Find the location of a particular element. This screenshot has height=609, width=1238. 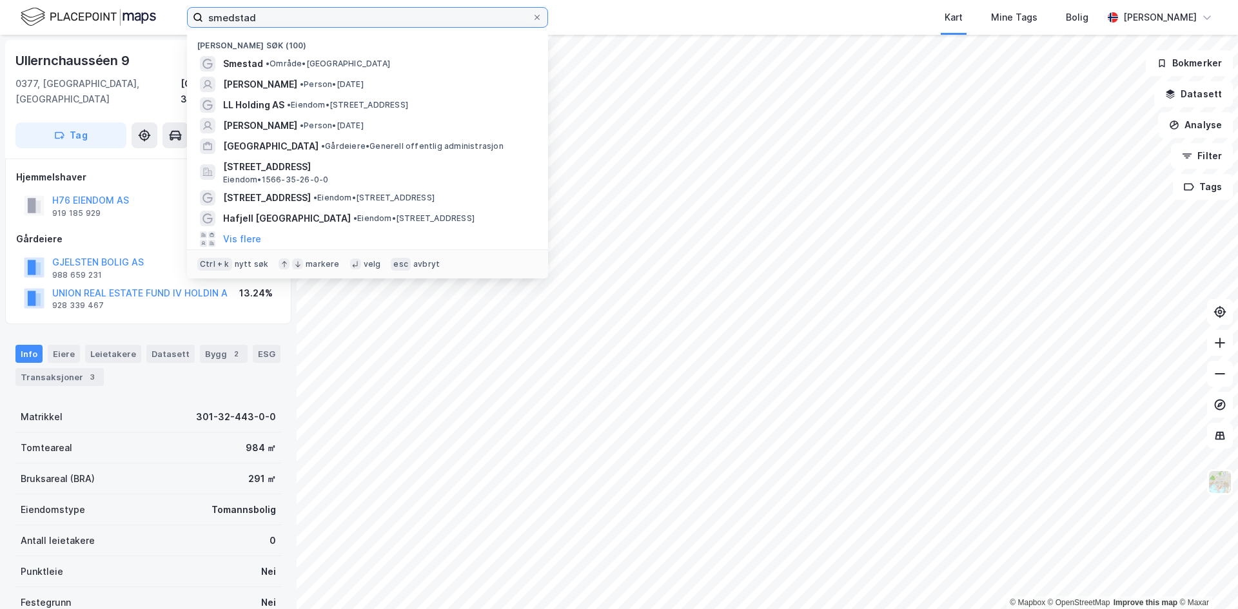

div: Info is located at coordinates (29, 354).